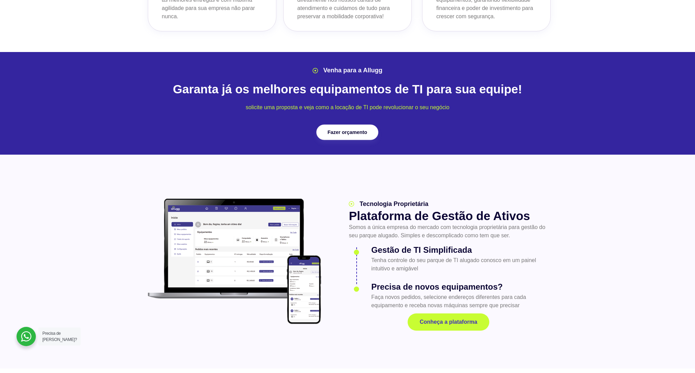  What do you see at coordinates (393, 204) in the screenshot?
I see `span: Tecnologia Proprietária` at bounding box center [393, 204].